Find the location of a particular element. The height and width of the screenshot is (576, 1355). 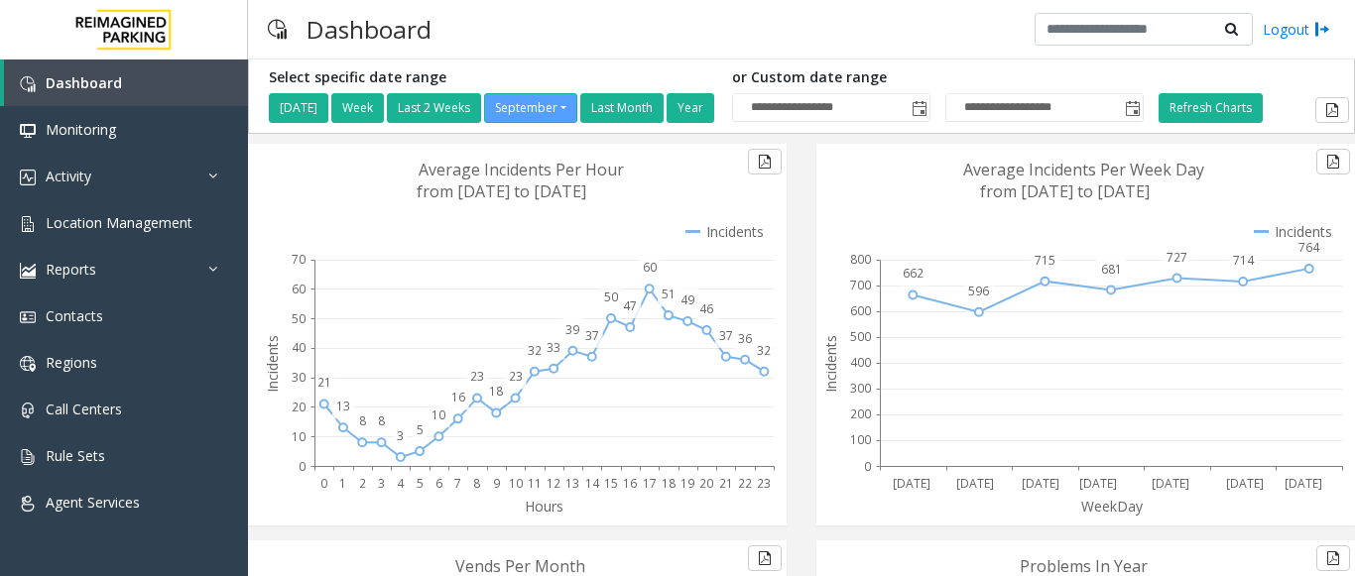

text: 300 is located at coordinates (860, 388).